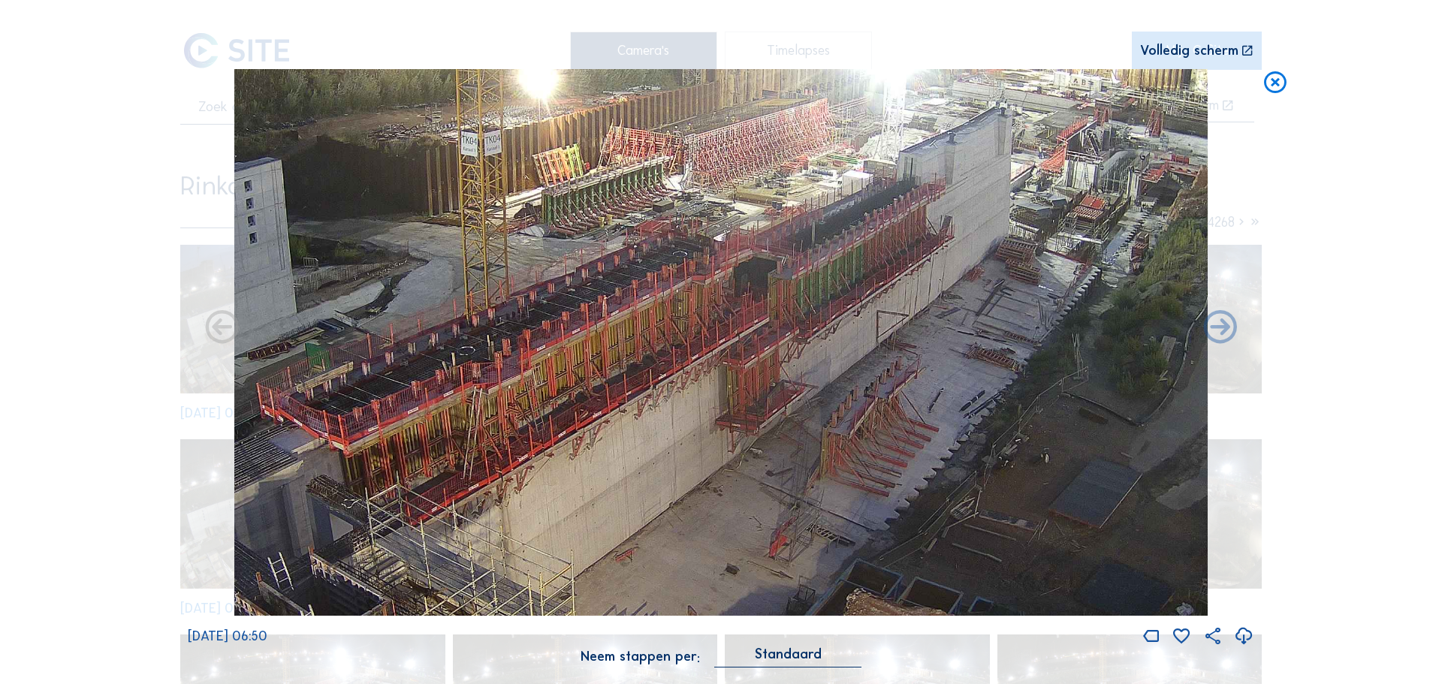  What do you see at coordinates (640, 657) in the screenshot?
I see `div: Neem stappen per:` at bounding box center [640, 657].